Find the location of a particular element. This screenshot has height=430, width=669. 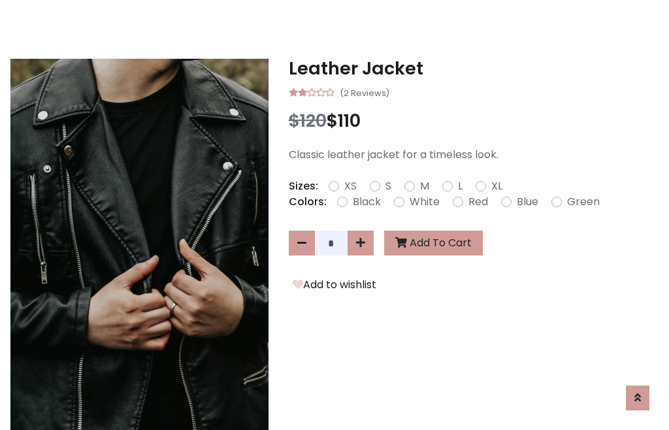

span: $120 is located at coordinates (308, 120).